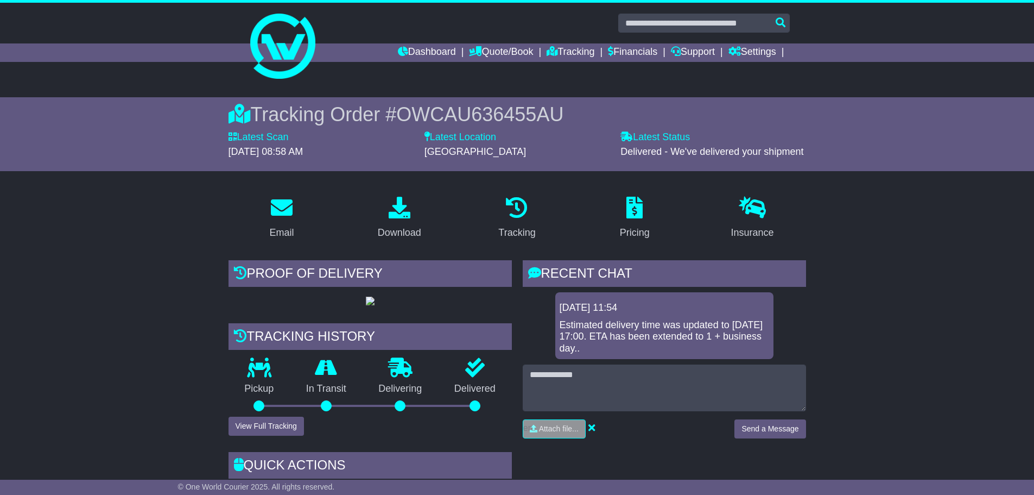 This screenshot has width=1034, height=495. What do you see at coordinates (370, 466) in the screenshot?
I see `div: Quick Actions` at bounding box center [370, 466].